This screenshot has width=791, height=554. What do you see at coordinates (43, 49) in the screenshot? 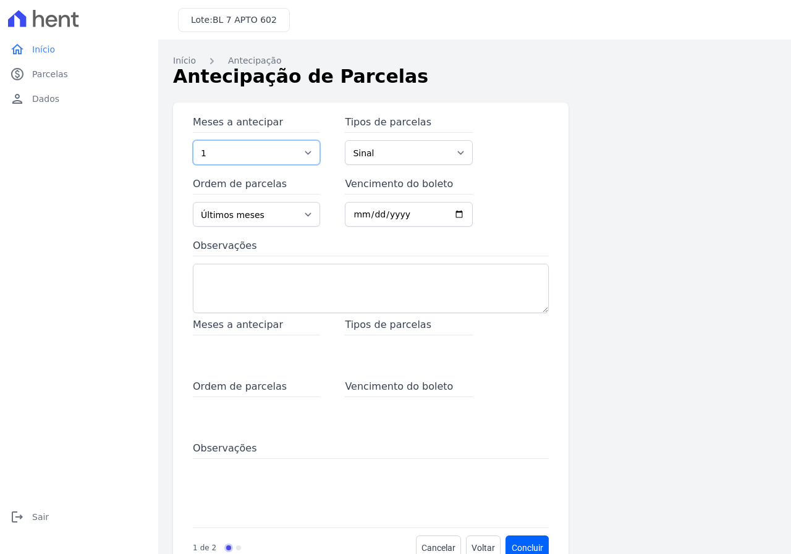
I see `span: Início` at bounding box center [43, 49].